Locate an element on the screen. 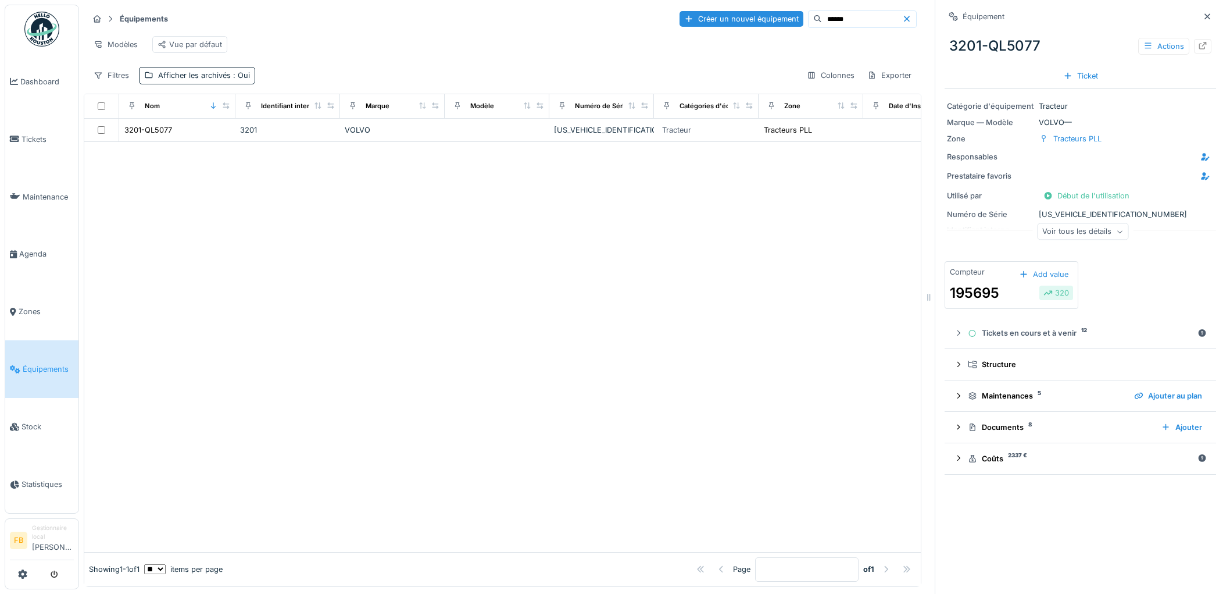 This screenshot has height=594, width=1230. a: Stock is located at coordinates (42, 426).